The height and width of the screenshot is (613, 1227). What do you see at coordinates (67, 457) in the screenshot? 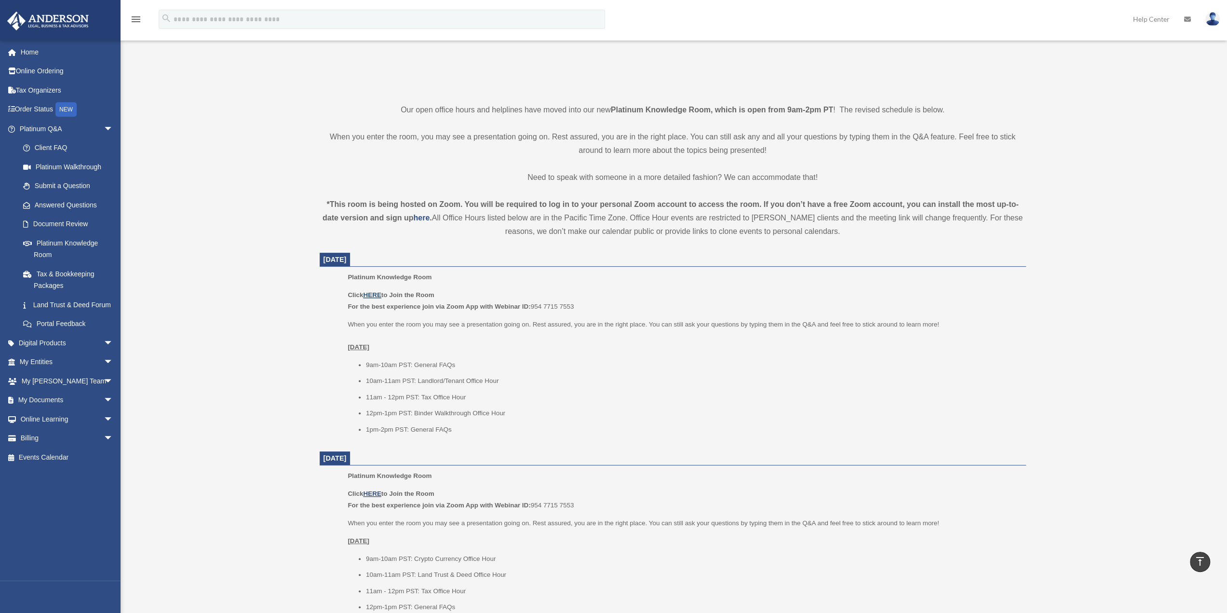
I see `a: Events Calendar` at bounding box center [67, 457].